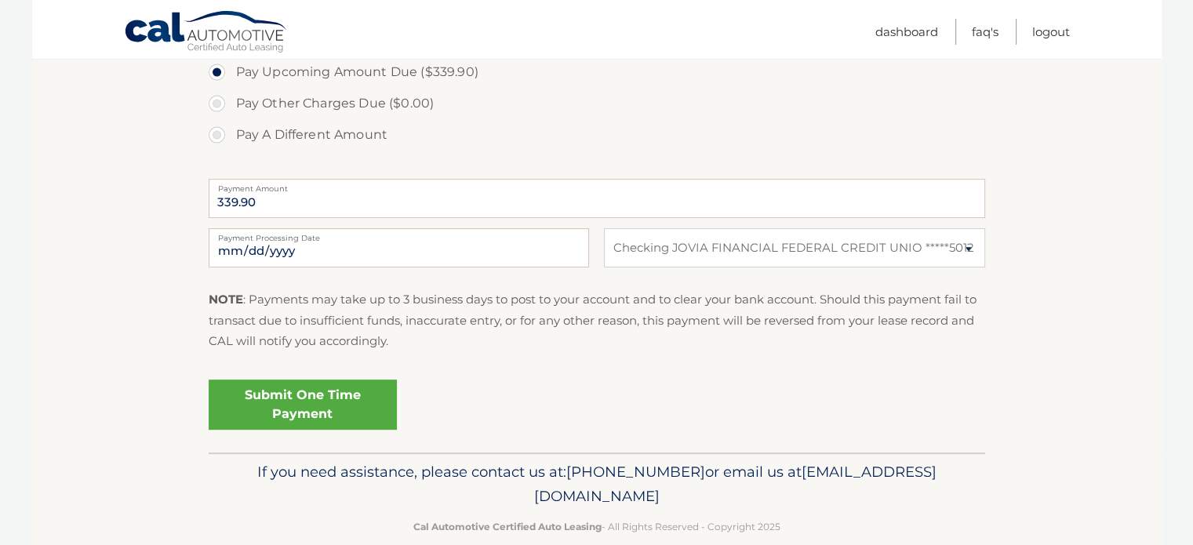  Describe the element at coordinates (597, 185) in the screenshot. I see `label: Payment Amount` at that location.